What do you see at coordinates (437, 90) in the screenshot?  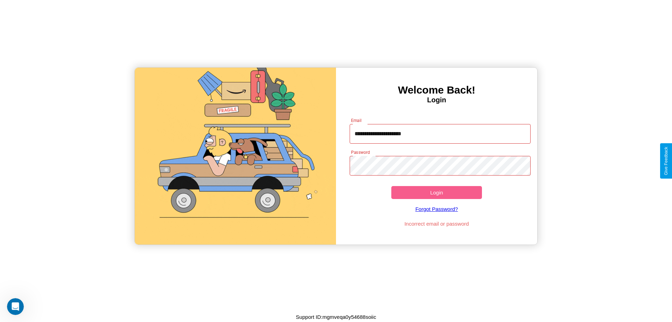 I see `h3: Welcome Back!` at bounding box center [437, 90].